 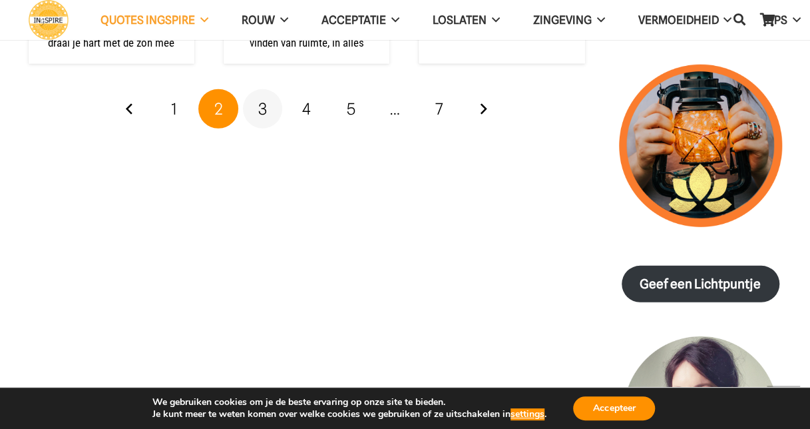 What do you see at coordinates (354, 20) in the screenshot?
I see `span: Acceptatie` at bounding box center [354, 20].